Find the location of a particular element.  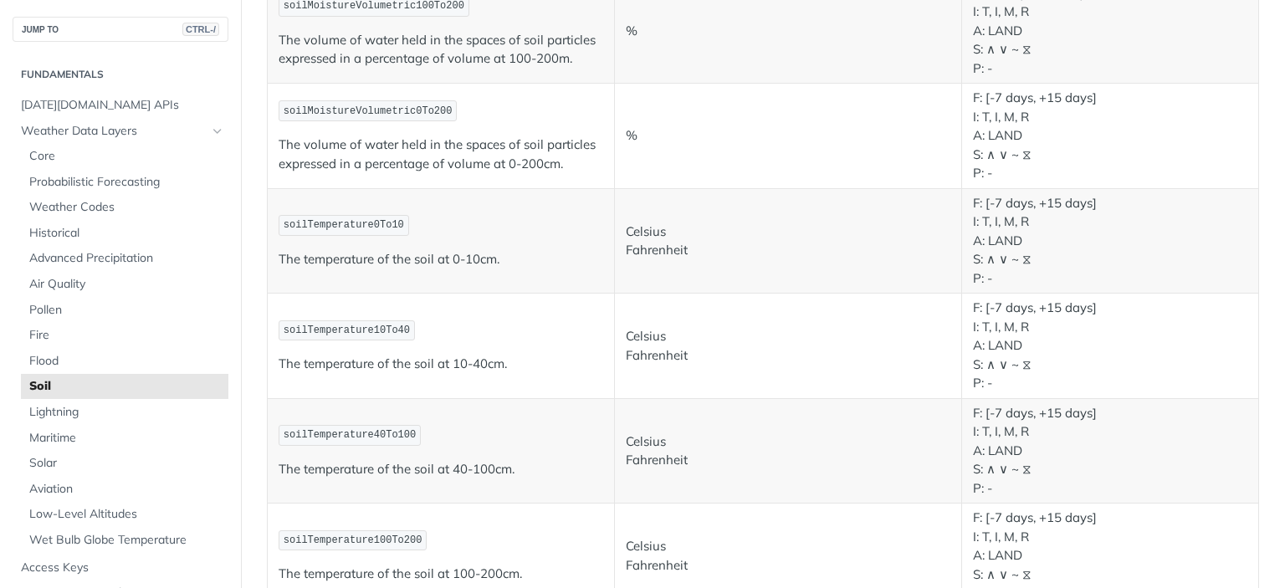

span: Access Keys is located at coordinates (122, 568).